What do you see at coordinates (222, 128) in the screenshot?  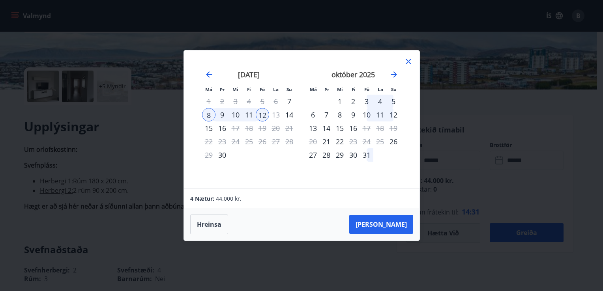 I see `div: 16` at bounding box center [222, 128].